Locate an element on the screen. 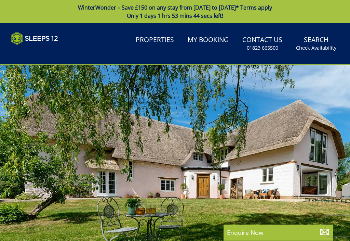  p: Enquire Now is located at coordinates (279, 232).